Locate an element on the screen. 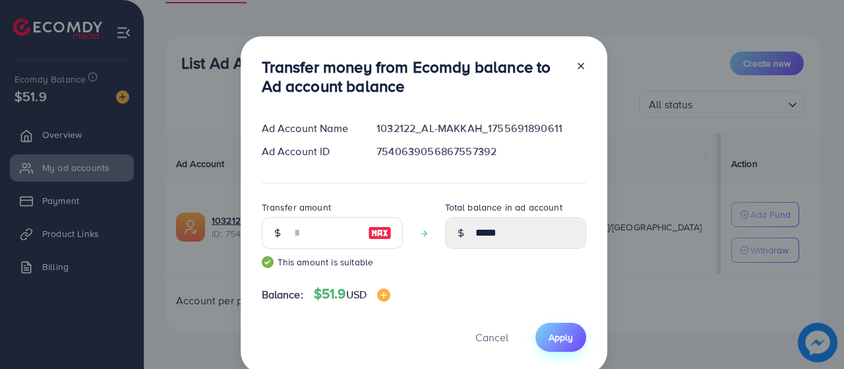  div: 1032122_AL-MAKKAH_1755691890611 is located at coordinates (481, 128).